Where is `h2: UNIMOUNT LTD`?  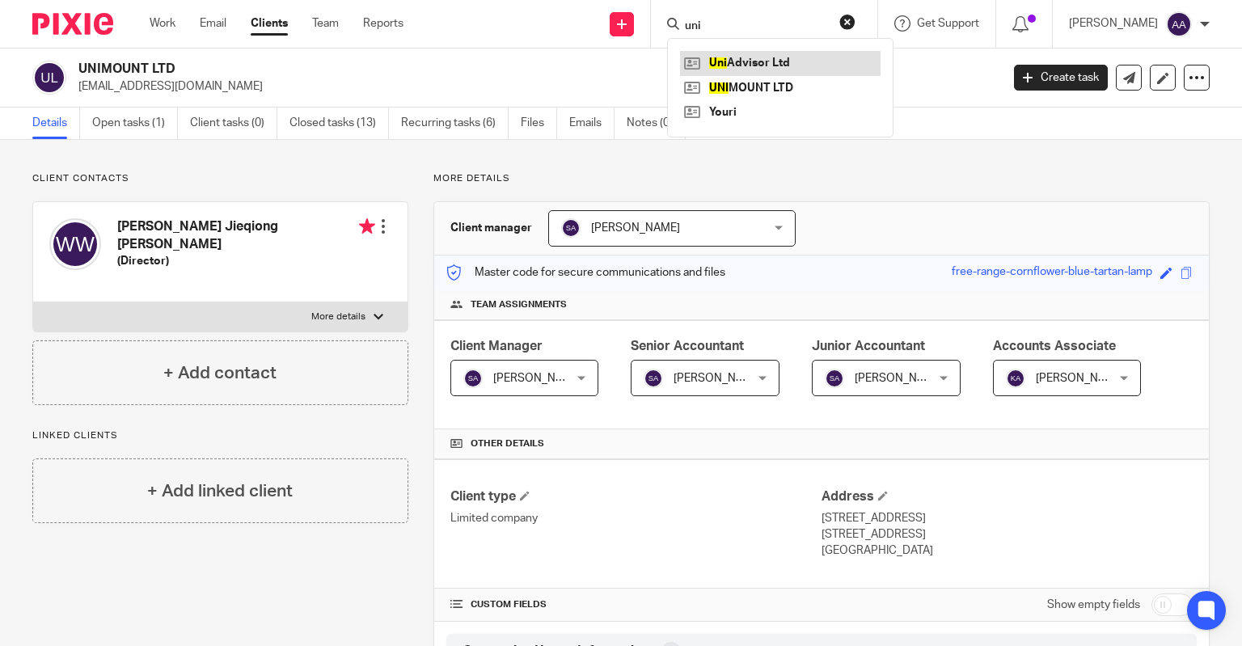
h2: UNIMOUNT LTD is located at coordinates (443, 69).